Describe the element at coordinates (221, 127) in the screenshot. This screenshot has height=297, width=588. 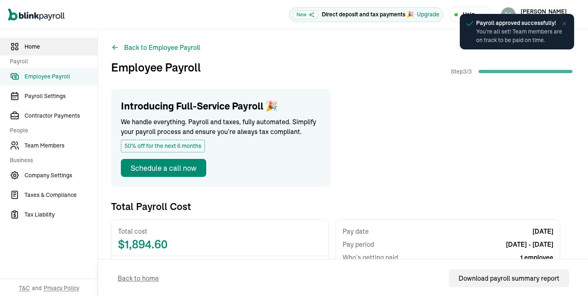
I see `p: We handle everything. Payroll and taxes, fully automated. Simplify your payroll process and ensur...` at that location.